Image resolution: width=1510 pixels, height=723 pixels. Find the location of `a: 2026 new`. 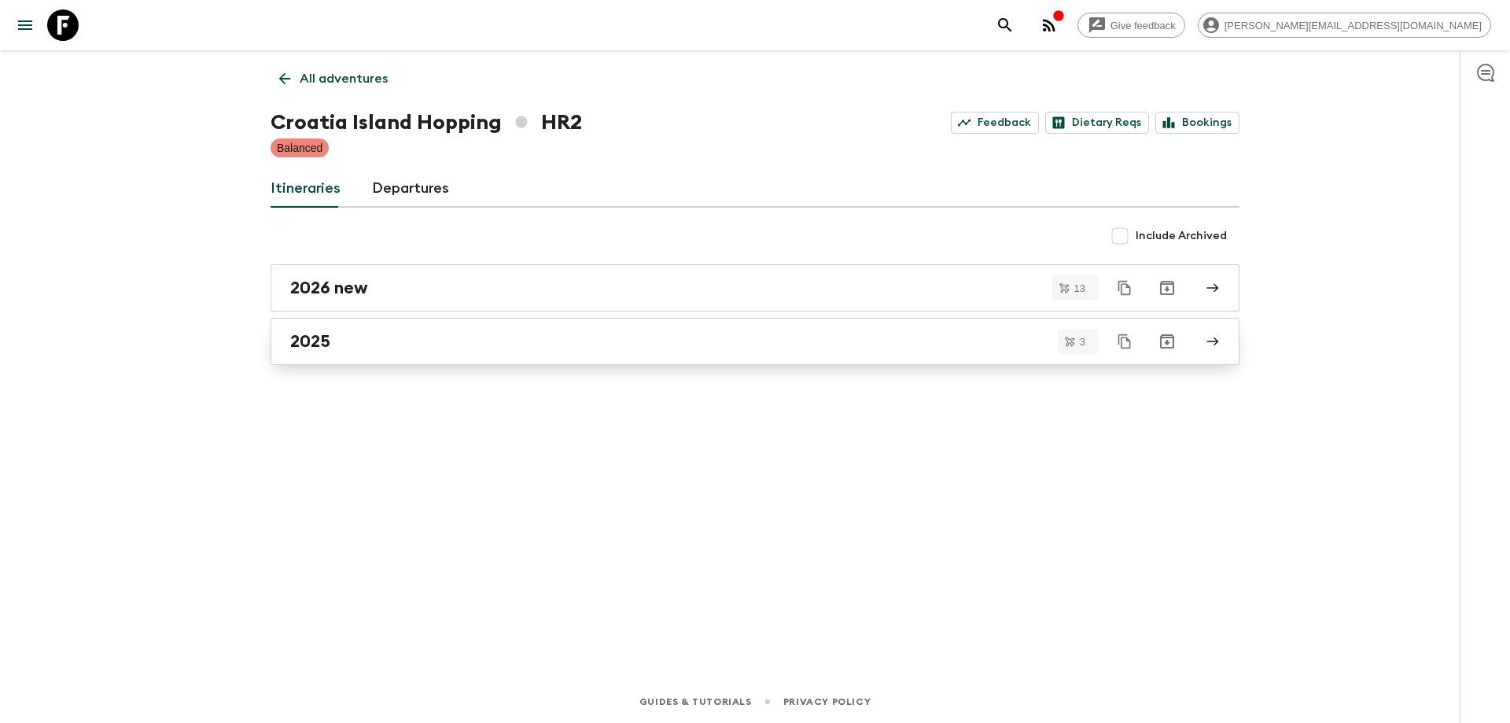

a: 2026 new is located at coordinates (755, 288).